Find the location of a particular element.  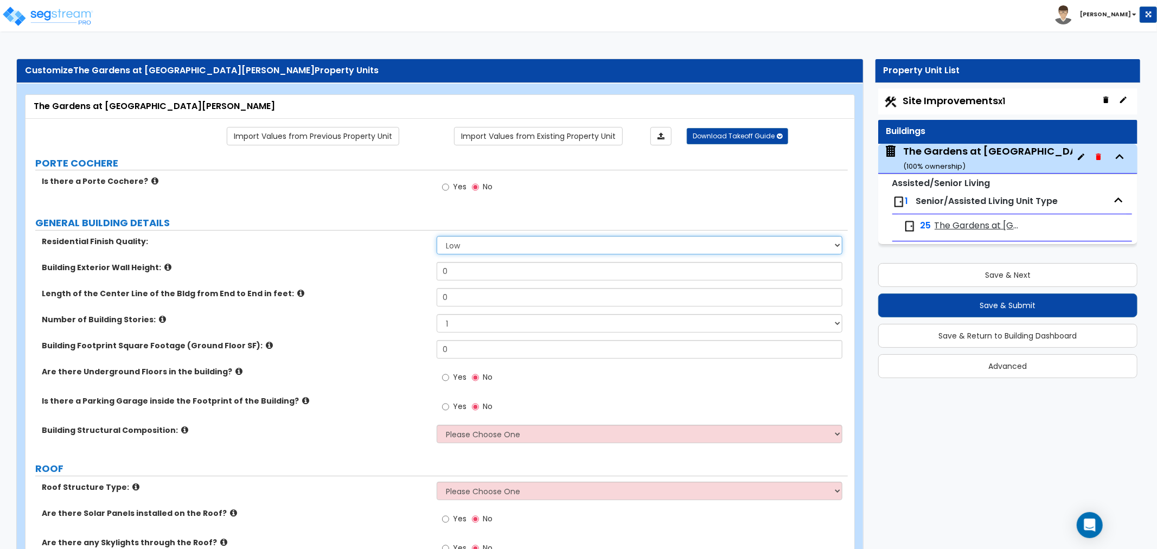

img: avatar.png is located at coordinates (1063, 15).